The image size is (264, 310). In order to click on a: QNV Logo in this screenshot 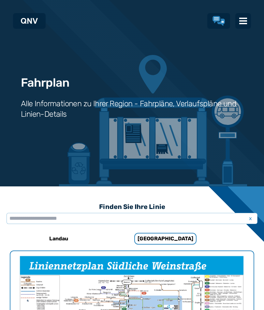, I will do `click(29, 21)`.